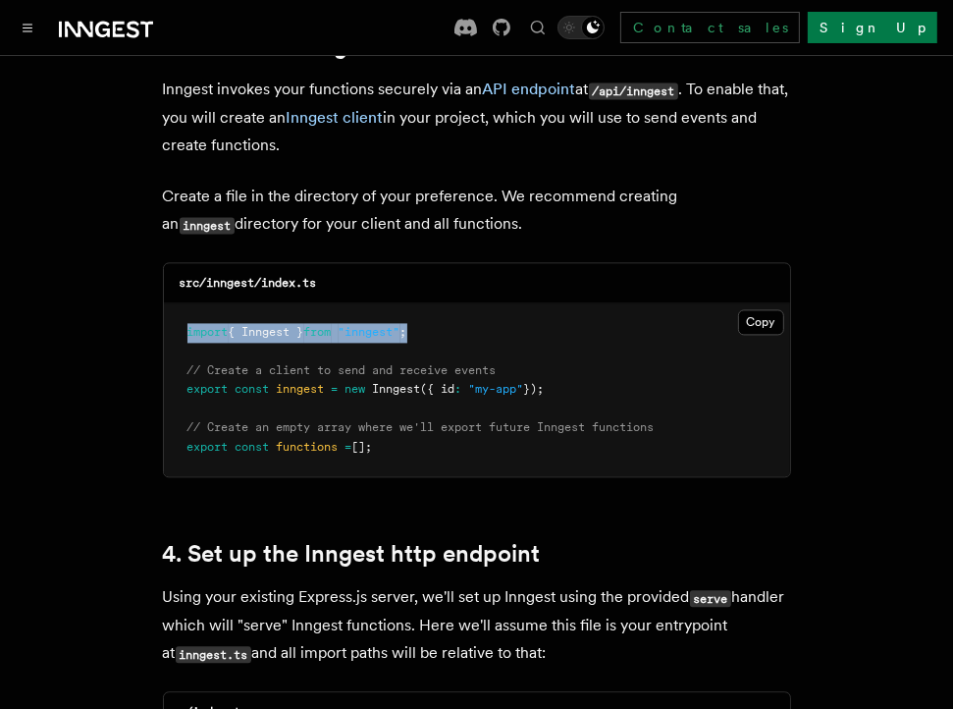 This screenshot has height=709, width=953. I want to click on span: { Inngest }, so click(266, 332).